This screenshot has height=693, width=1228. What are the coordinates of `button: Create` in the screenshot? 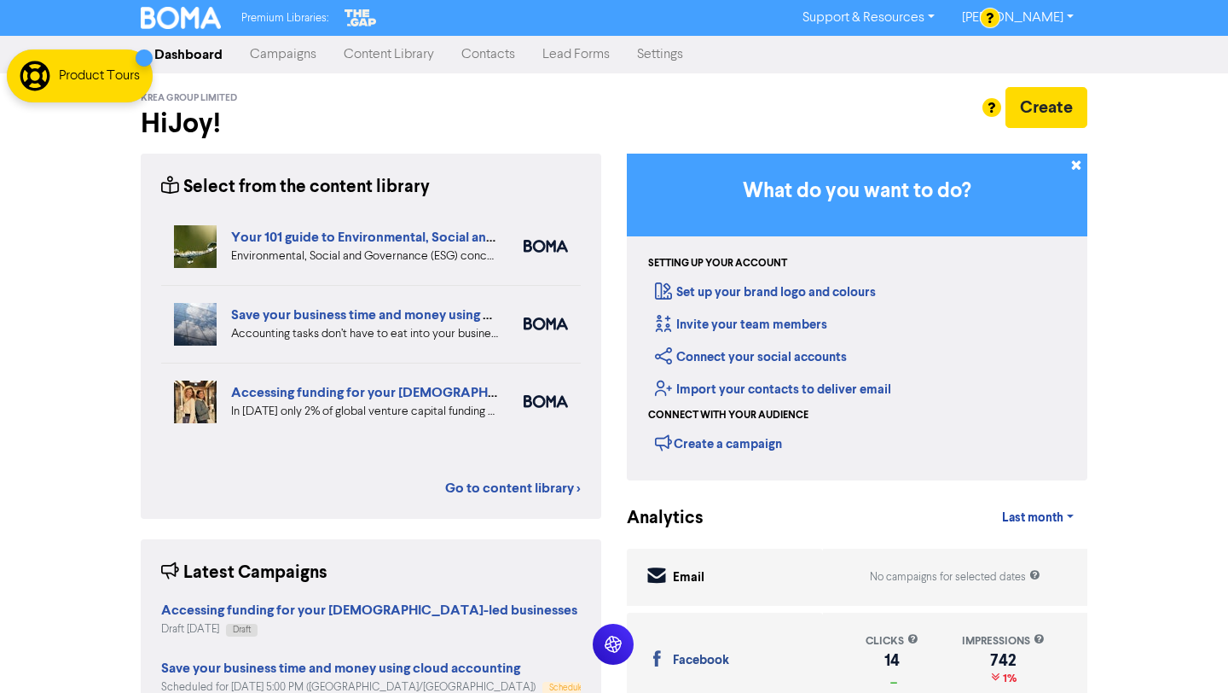 It's located at (1047, 107).